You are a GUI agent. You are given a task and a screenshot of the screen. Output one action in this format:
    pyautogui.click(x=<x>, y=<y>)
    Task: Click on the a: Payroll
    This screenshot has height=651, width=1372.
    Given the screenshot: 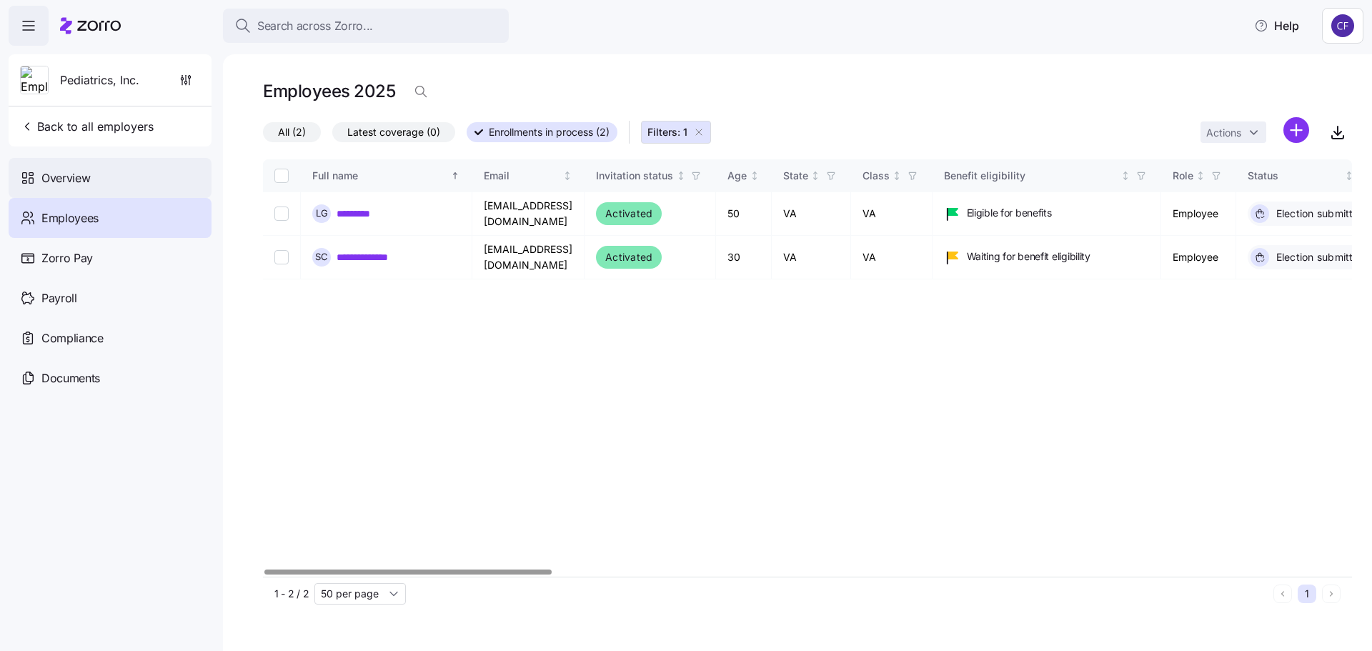 What is the action you would take?
    pyautogui.click(x=110, y=298)
    